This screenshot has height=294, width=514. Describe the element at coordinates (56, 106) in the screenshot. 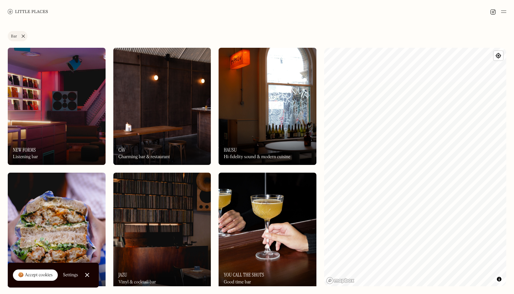

I see `img: New Forms` at that location.